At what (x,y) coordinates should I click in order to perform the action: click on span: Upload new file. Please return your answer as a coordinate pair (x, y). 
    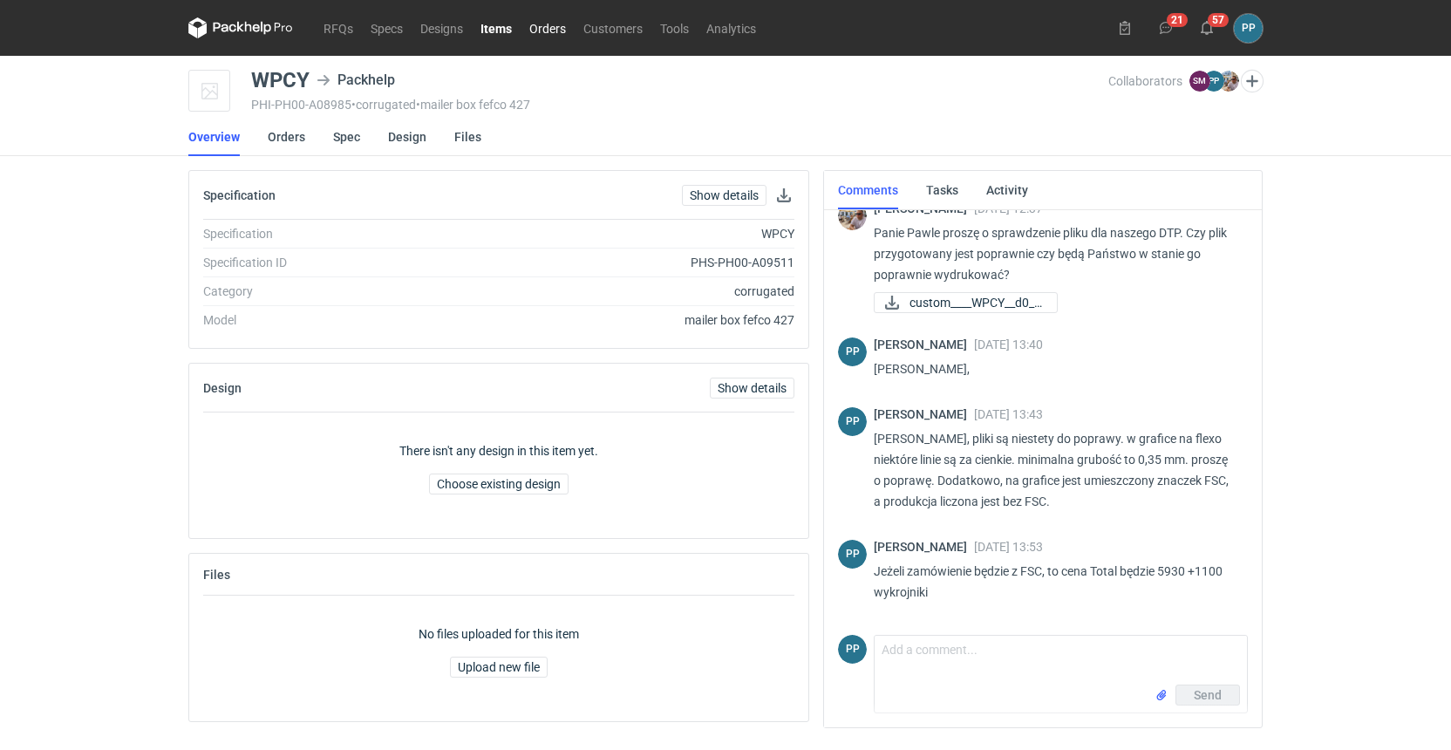
    Looking at the image, I should click on (499, 667).